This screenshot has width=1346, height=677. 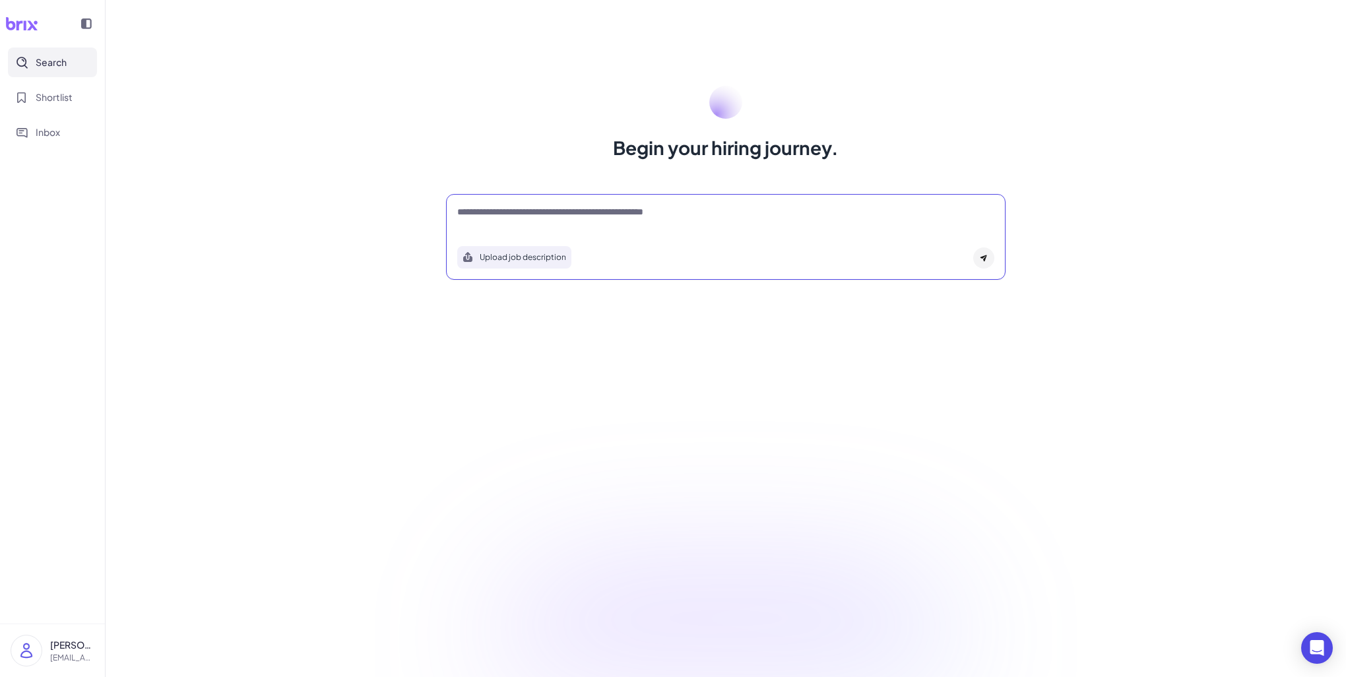 What do you see at coordinates (514, 257) in the screenshot?
I see `button: Search using job description` at bounding box center [514, 257].